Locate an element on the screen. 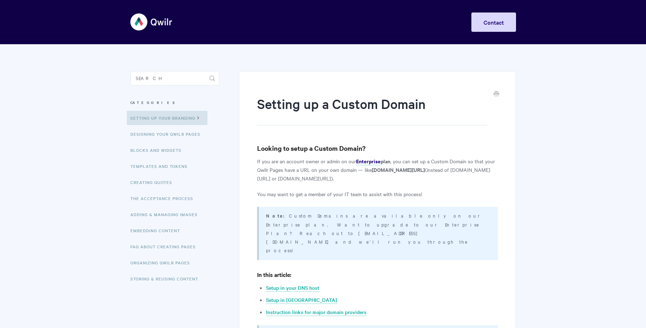 Image resolution: width=646 pixels, height=328 pixels. a: FAQ About Creating Pages is located at coordinates (166, 246).